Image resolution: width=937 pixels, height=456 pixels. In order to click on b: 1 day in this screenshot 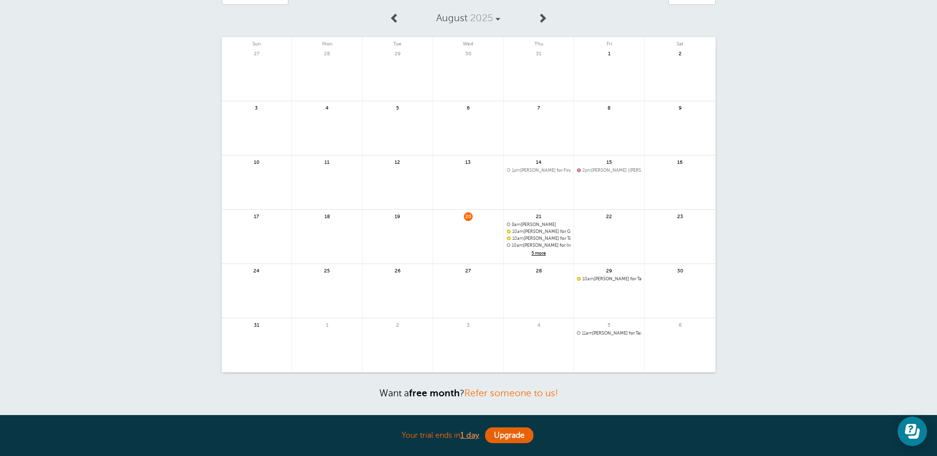, I will do `click(470, 435)`.